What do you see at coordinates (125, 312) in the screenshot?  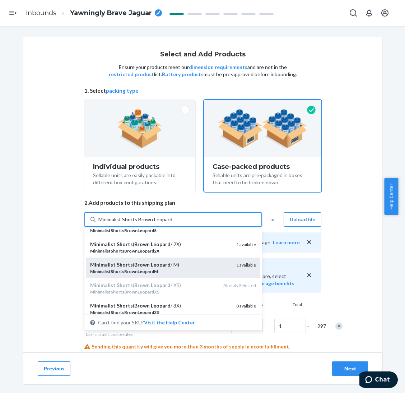 I see `em: MinimalistShortsBrownLeopard3X` at bounding box center [125, 312].